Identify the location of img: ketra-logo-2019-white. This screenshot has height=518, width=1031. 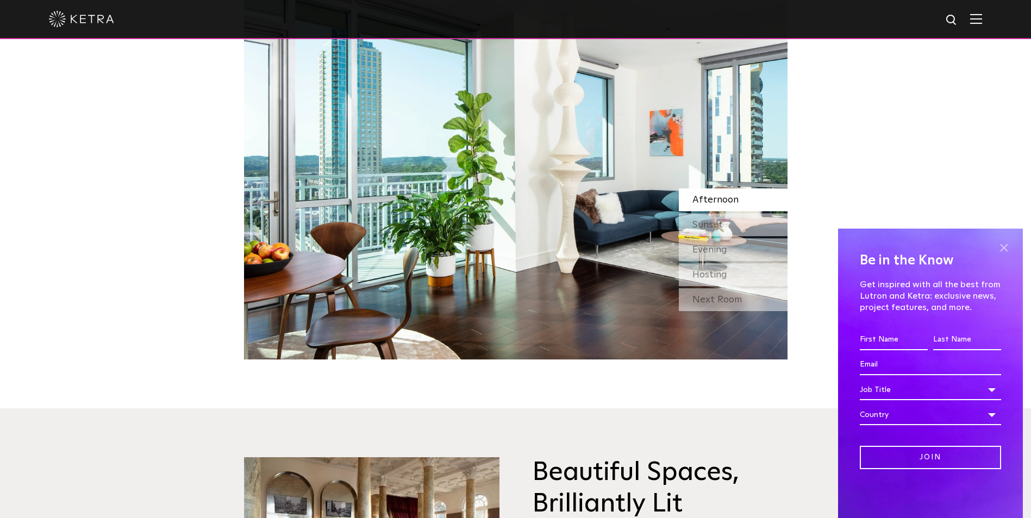
(82, 19).